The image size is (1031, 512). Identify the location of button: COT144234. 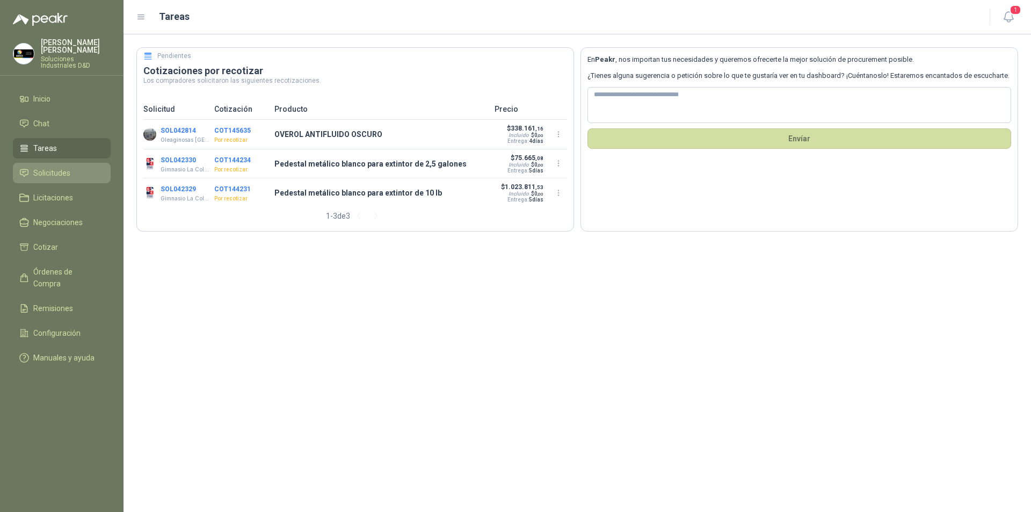
(232, 160).